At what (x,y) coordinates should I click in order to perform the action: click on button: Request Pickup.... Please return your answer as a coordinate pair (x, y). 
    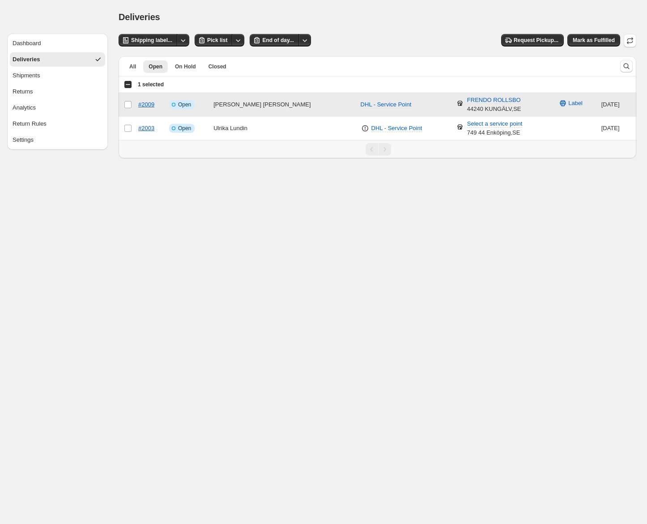
    Looking at the image, I should click on (532, 40).